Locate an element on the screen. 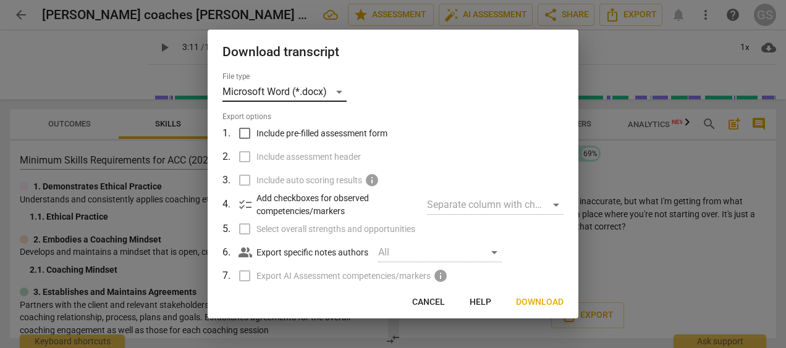  p: Add checkboxes for observed competencies/markers is located at coordinates (337, 204).